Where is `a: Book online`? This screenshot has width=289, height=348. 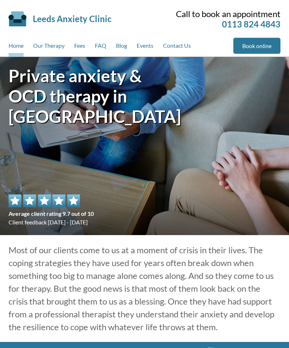 a: Book online is located at coordinates (257, 46).